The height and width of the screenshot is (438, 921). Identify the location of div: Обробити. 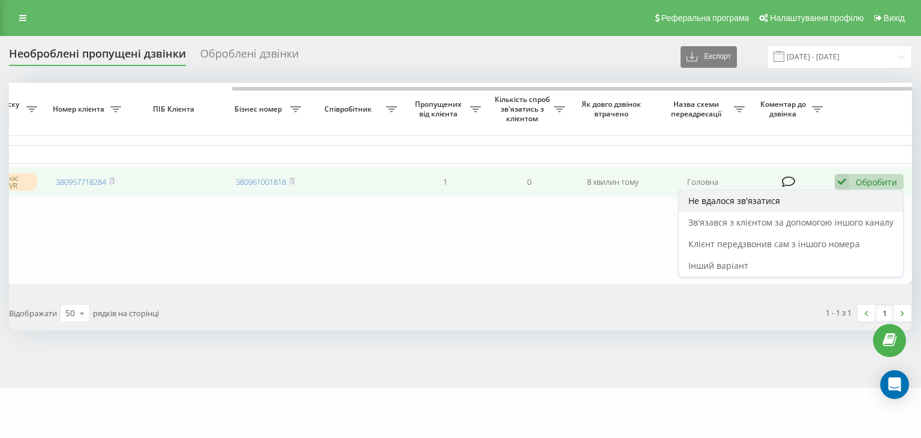
(876, 182).